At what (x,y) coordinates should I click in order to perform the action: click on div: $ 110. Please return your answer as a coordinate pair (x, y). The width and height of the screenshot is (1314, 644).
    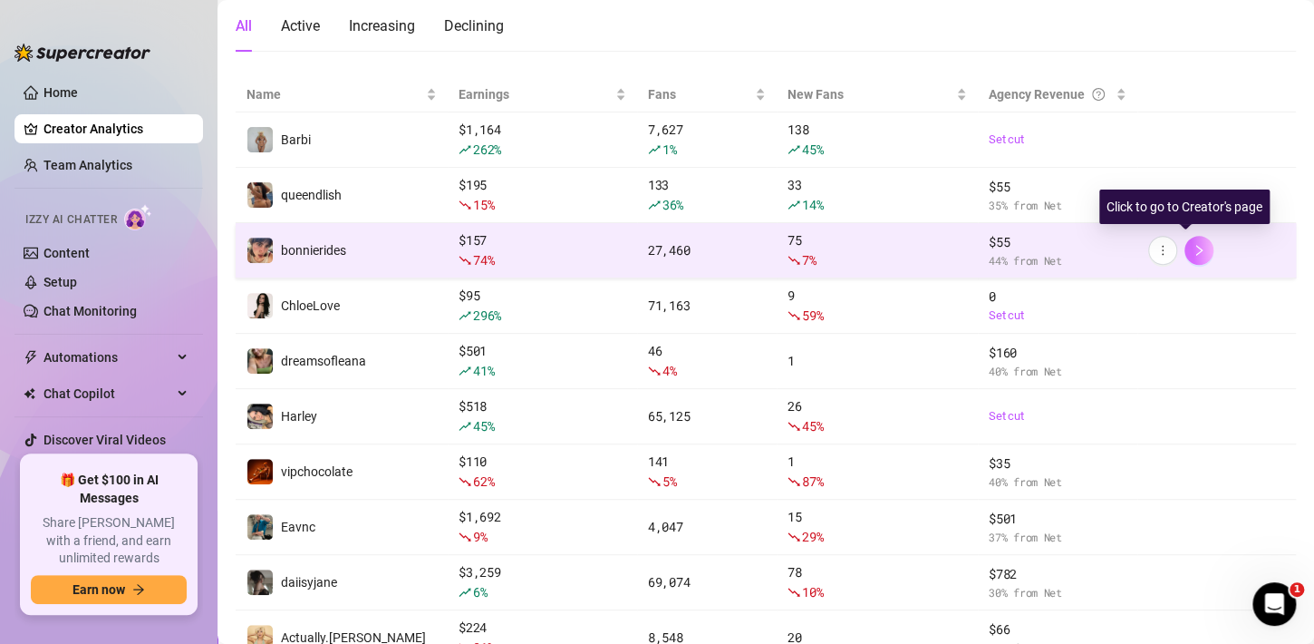
    Looking at the image, I should click on (542, 471).